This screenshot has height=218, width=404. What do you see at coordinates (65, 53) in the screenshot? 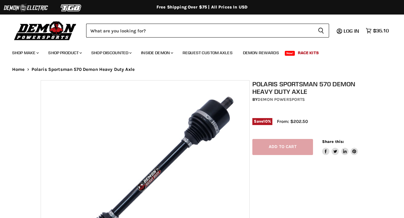
I see `a: Shop Product` at bounding box center [65, 53].